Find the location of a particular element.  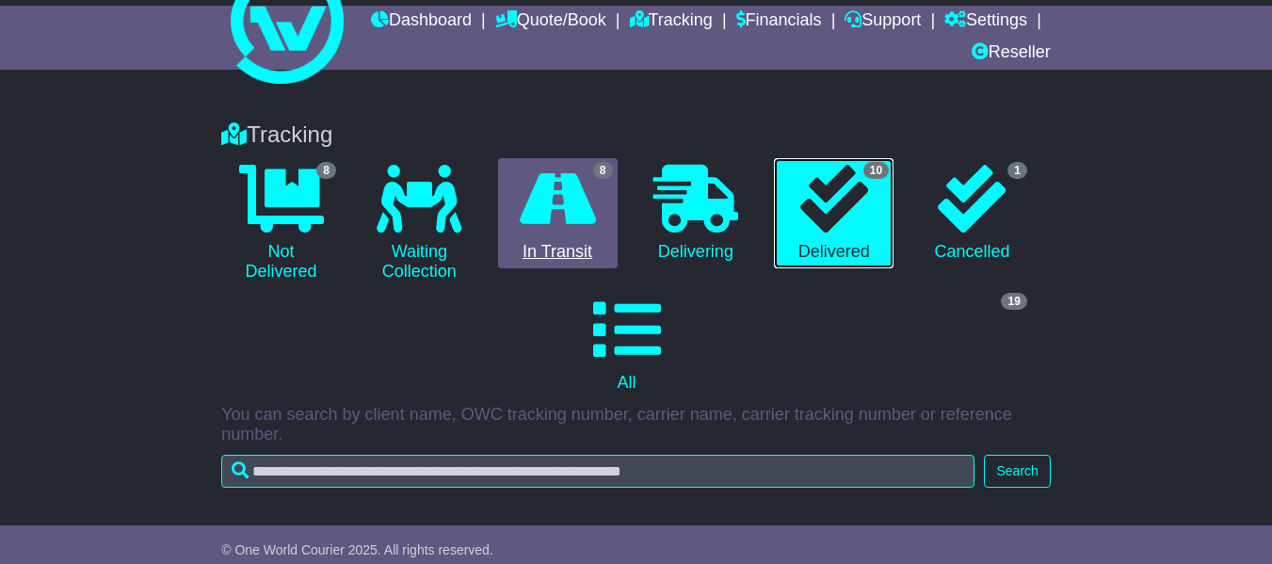

a: Quote/Book is located at coordinates (551, 22).